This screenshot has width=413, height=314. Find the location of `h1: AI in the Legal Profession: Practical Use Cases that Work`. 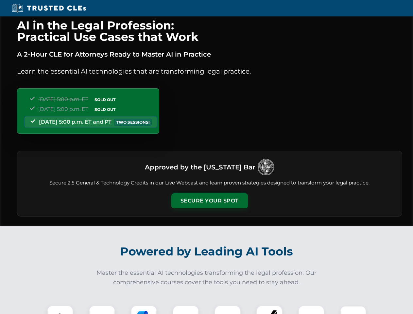

h1: AI in the Legal Profession: Practical Use Cases that Work is located at coordinates (210, 31).